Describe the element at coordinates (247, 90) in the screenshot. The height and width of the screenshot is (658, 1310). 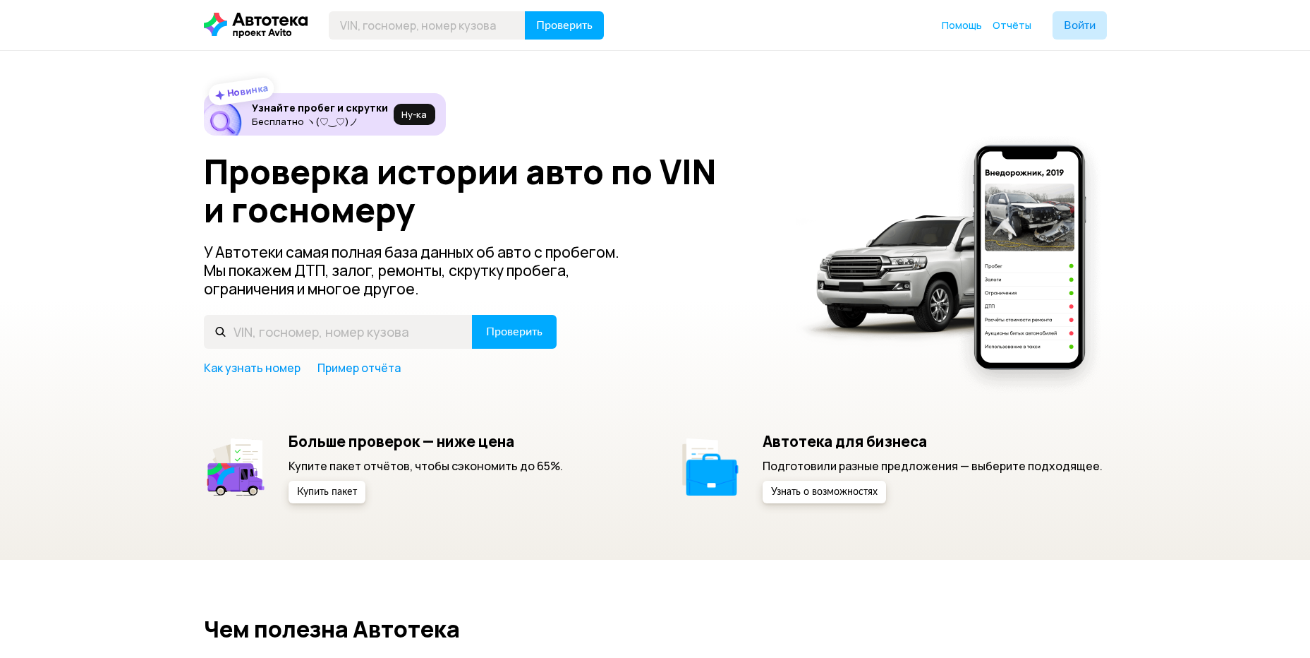
I see `strong: Новинка` at that location.